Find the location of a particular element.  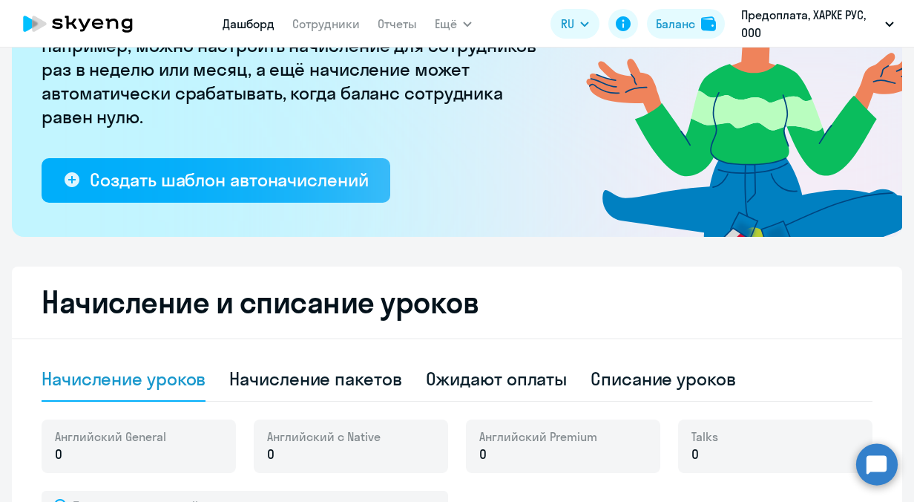

span: Английский с Native is located at coordinates (324, 436).